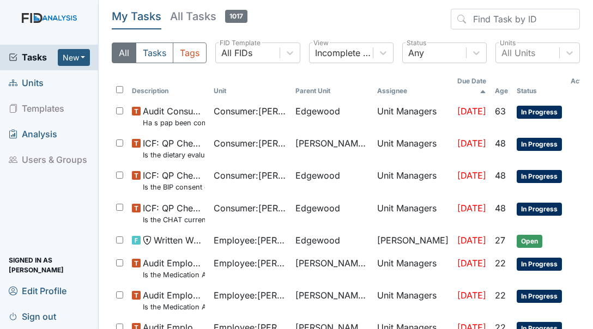 The height and width of the screenshot is (329, 593). Describe the element at coordinates (32, 316) in the screenshot. I see `span: Sign out` at that location.